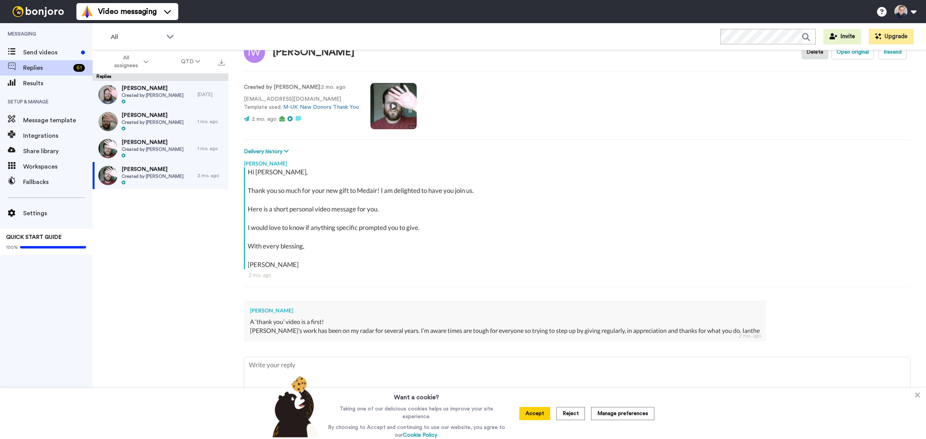  What do you see at coordinates (815, 52) in the screenshot?
I see `button: Delete` at bounding box center [815, 52].